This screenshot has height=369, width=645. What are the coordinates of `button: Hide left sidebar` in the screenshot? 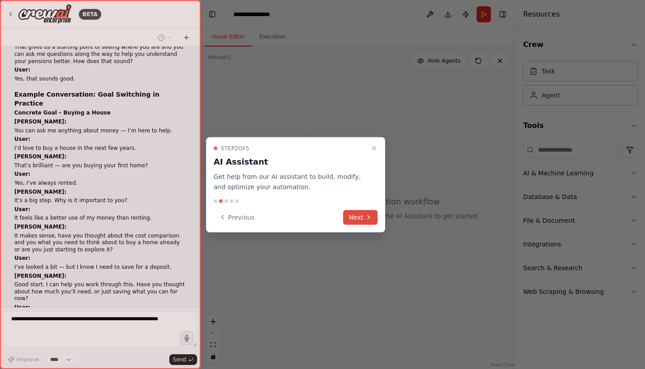 It's located at (212, 14).